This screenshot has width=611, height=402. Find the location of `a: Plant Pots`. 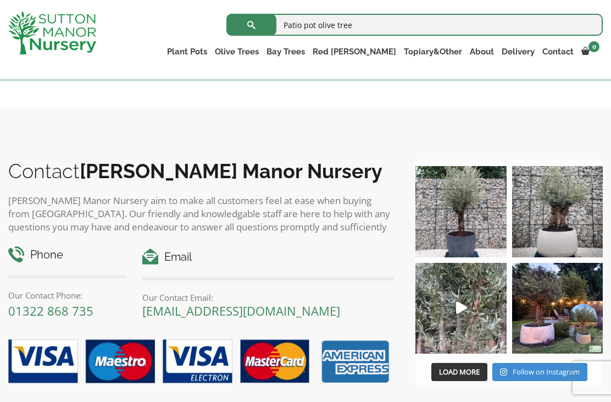

a: Plant Pots is located at coordinates (187, 52).